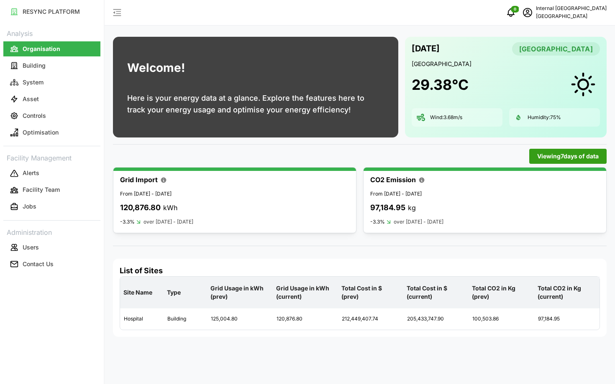 The width and height of the screenshot is (615, 384). What do you see at coordinates (31, 173) in the screenshot?
I see `p: Alerts` at bounding box center [31, 173].